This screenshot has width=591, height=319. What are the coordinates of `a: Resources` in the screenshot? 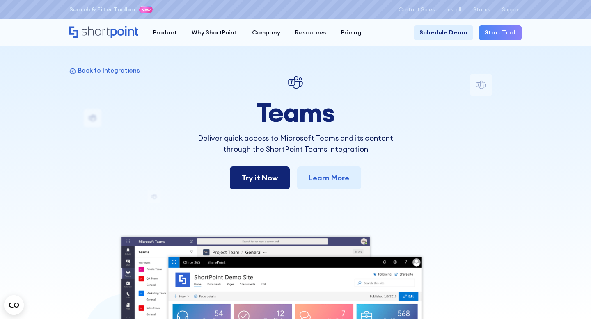 It's located at (310, 33).